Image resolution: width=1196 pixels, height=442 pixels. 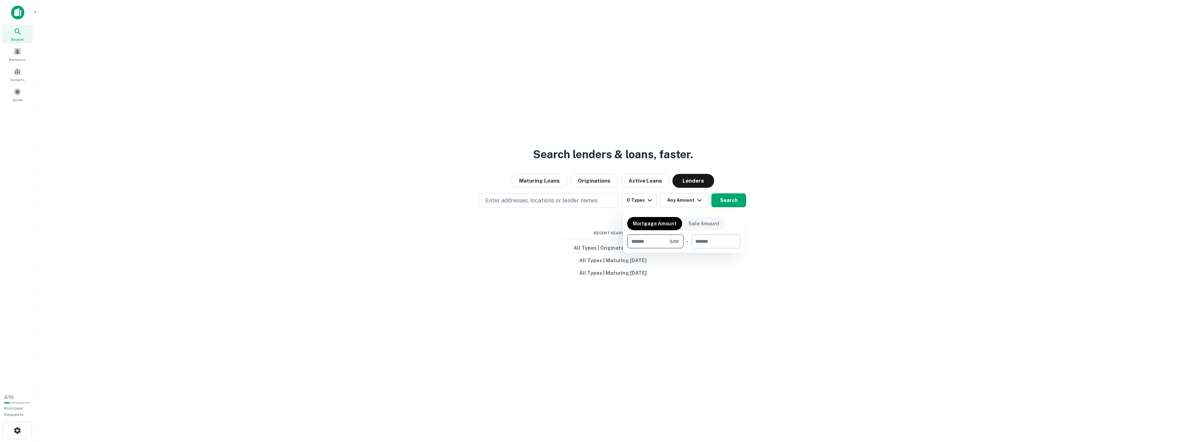 I want to click on div: Chat Widget, so click(x=1179, y=403).